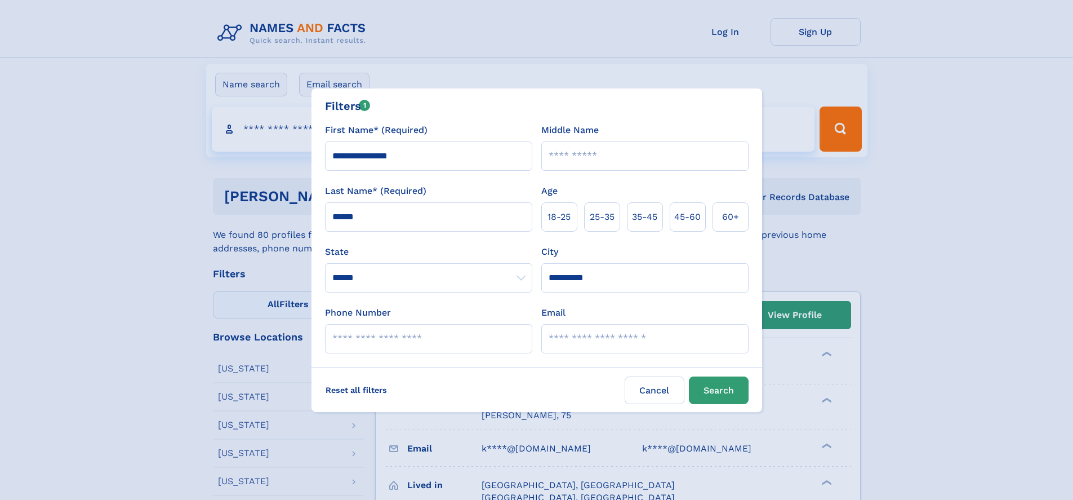 This screenshot has width=1073, height=500. Describe the element at coordinates (719, 390) in the screenshot. I see `button: Search` at that location.